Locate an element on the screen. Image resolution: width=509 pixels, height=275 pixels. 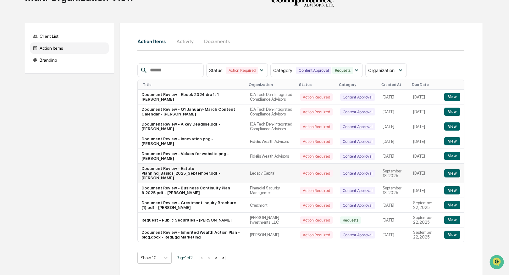
span: Page 1 of 2 is located at coordinates (185, 258).